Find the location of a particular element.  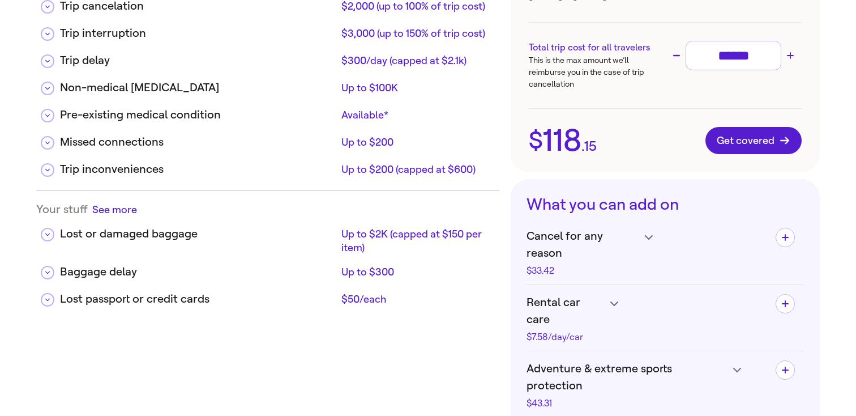

div: $50/each is located at coordinates (416, 299).